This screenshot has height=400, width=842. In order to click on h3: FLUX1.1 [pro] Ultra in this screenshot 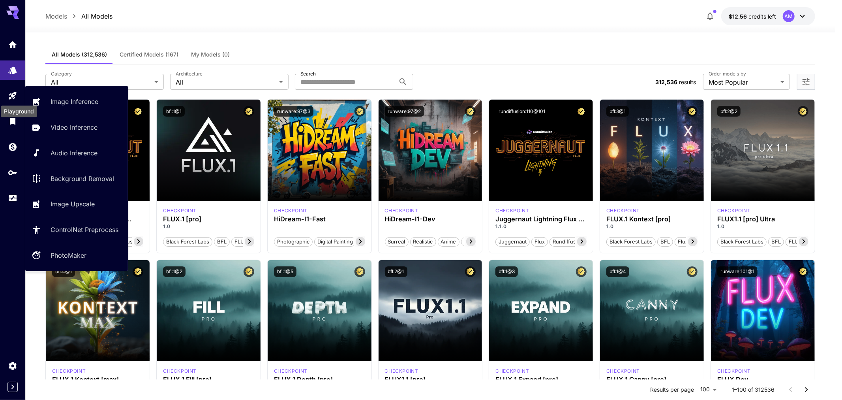, I will do `click(763, 219)`.